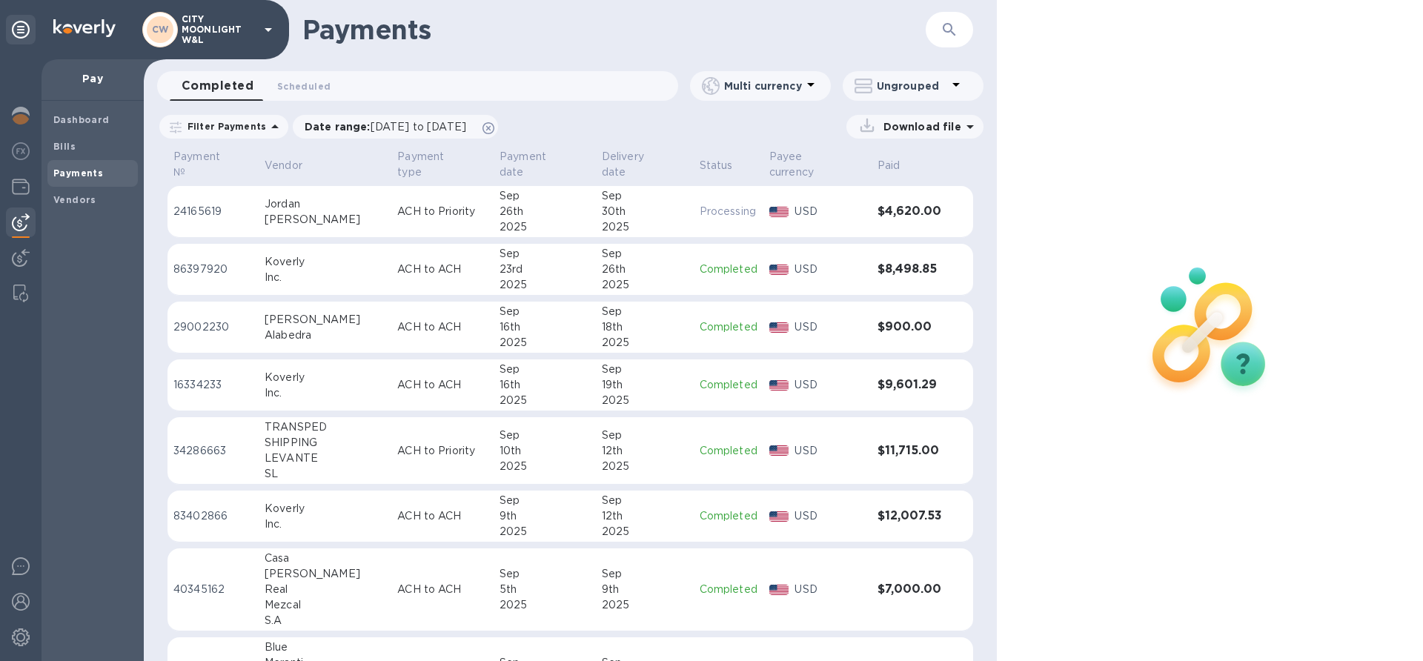  What do you see at coordinates (910, 211) in the screenshot?
I see `h3: $4,620.00` at bounding box center [910, 211].